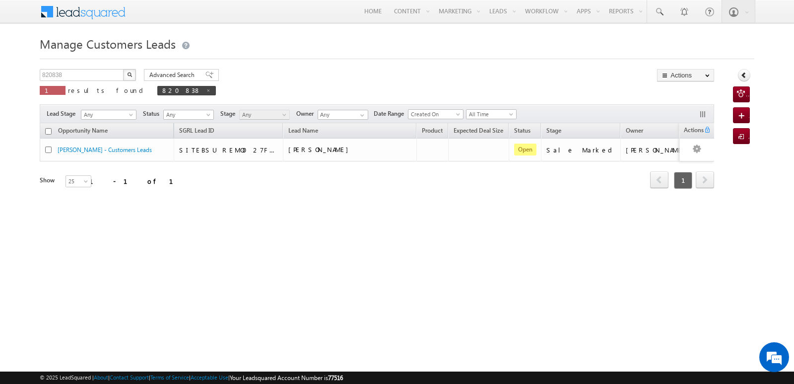 Image resolution: width=794 pixels, height=384 pixels. Describe the element at coordinates (705, 180) in the screenshot. I see `span: next` at that location.